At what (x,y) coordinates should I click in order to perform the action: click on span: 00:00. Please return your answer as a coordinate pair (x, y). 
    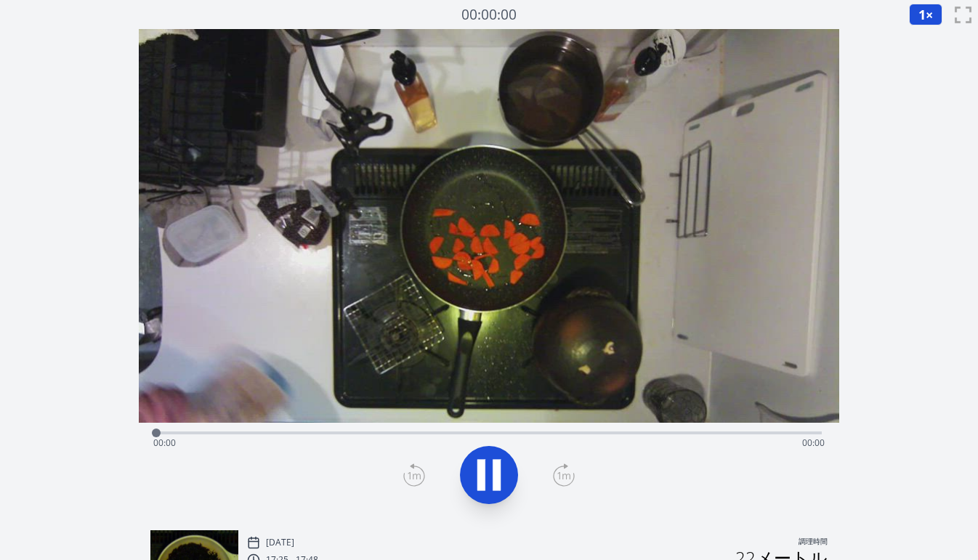
    Looking at the image, I should click on (813, 443).